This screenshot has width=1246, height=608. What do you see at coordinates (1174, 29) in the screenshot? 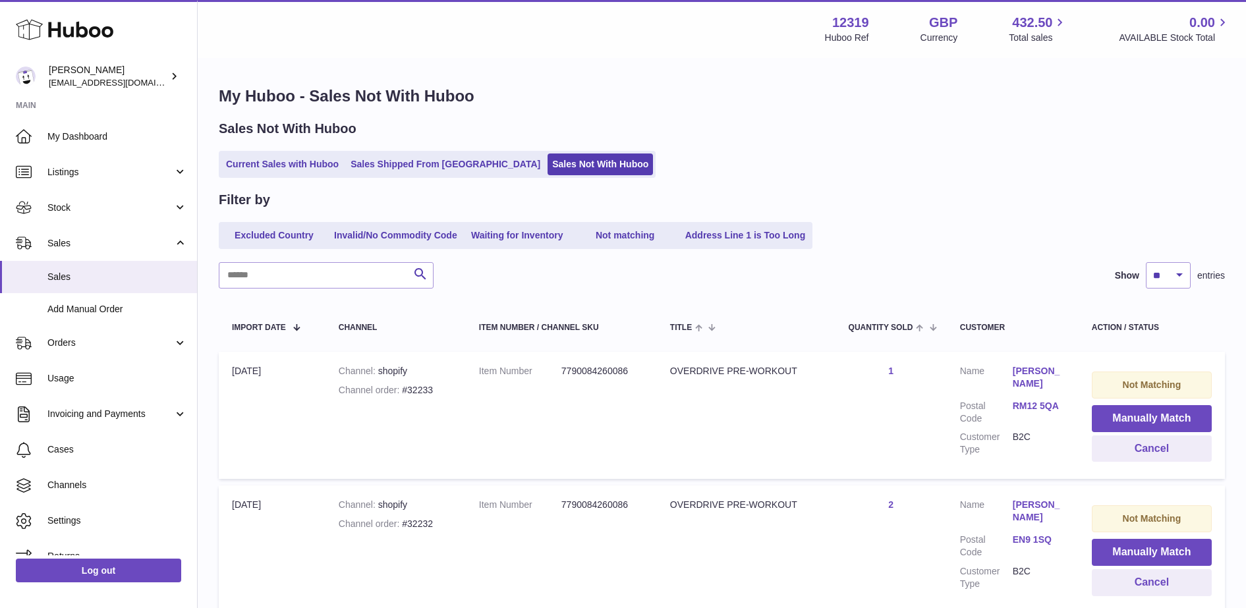
I see `a: 0.00 AVAILABLE Stock Total` at bounding box center [1174, 29].